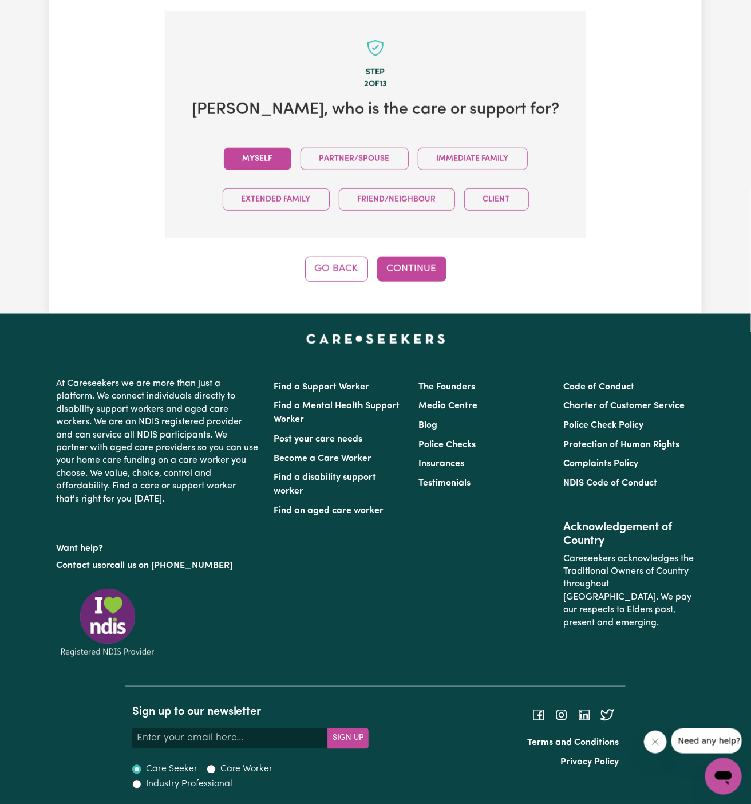 This screenshot has width=751, height=804. I want to click on a: Find an aged care worker, so click(329, 511).